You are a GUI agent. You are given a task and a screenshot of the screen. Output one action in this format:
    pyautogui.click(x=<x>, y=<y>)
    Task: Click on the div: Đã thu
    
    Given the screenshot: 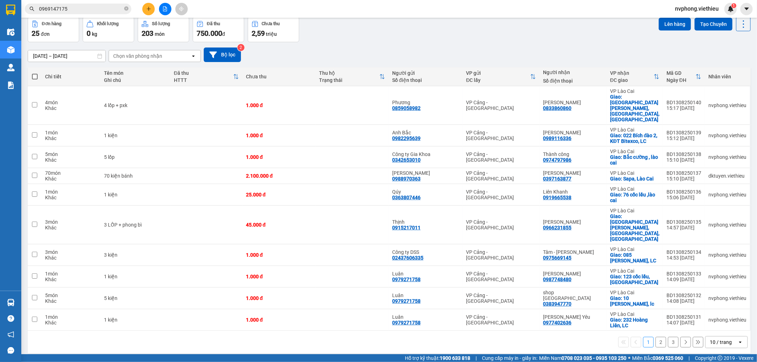 What is the action you would take?
    pyautogui.click(x=213, y=24)
    